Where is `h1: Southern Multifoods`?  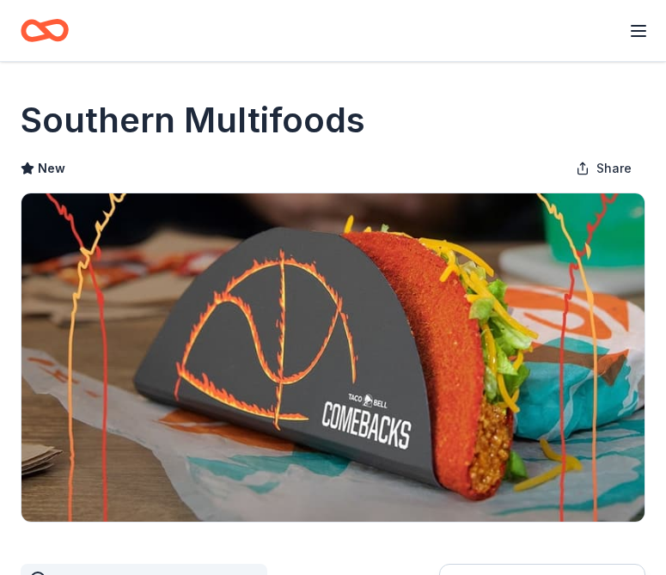 h1: Southern Multifoods is located at coordinates (192, 120).